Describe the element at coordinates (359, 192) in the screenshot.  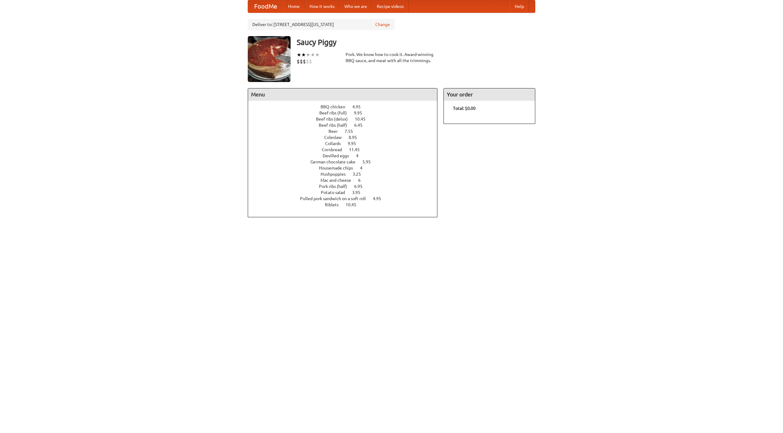
I see `span: 3.95` at that location.